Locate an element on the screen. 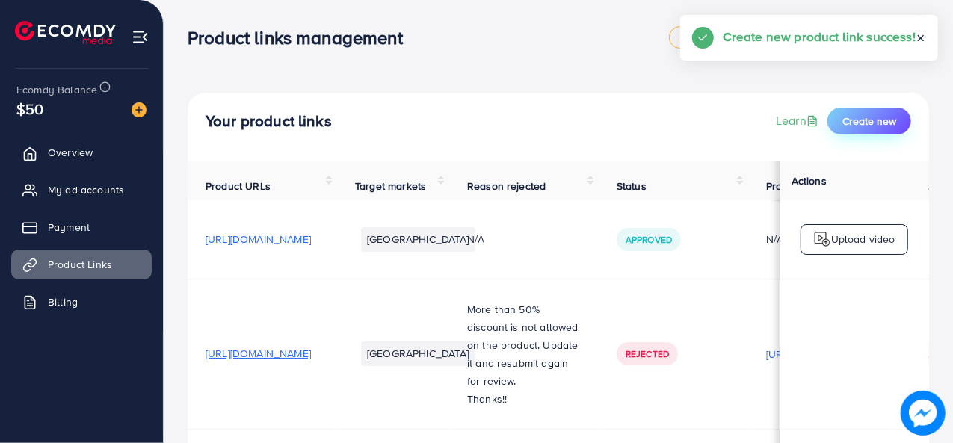 The height and width of the screenshot is (443, 953). a: adreach_new_package is located at coordinates (732, 37).